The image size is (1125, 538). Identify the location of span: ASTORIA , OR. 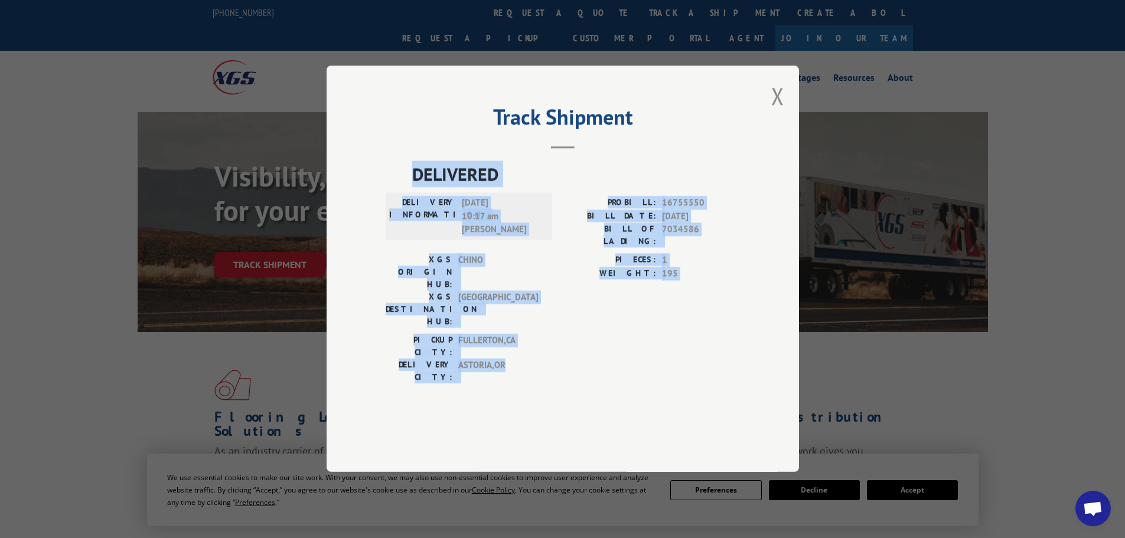
(498, 371).